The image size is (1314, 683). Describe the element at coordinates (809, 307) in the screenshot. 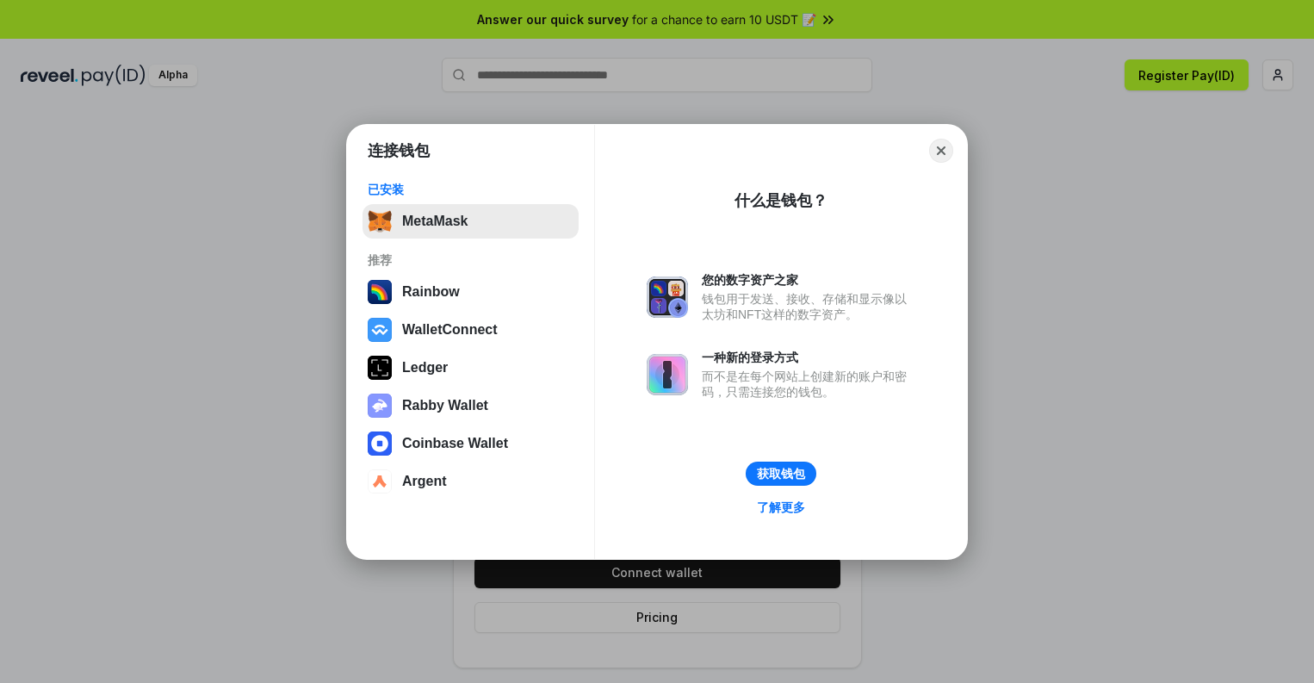

I see `div: 钱包用于发送、接收、存储和显示像以太坊和NFT这样的数字资产。` at that location.